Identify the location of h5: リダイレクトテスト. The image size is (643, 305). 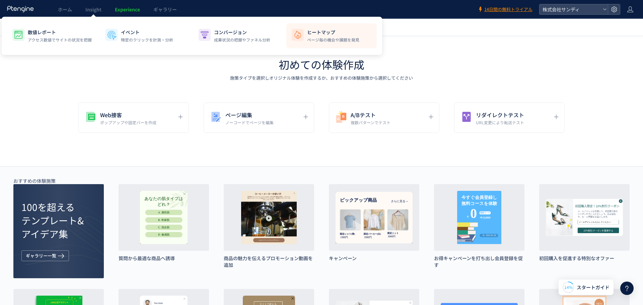
(500, 115).